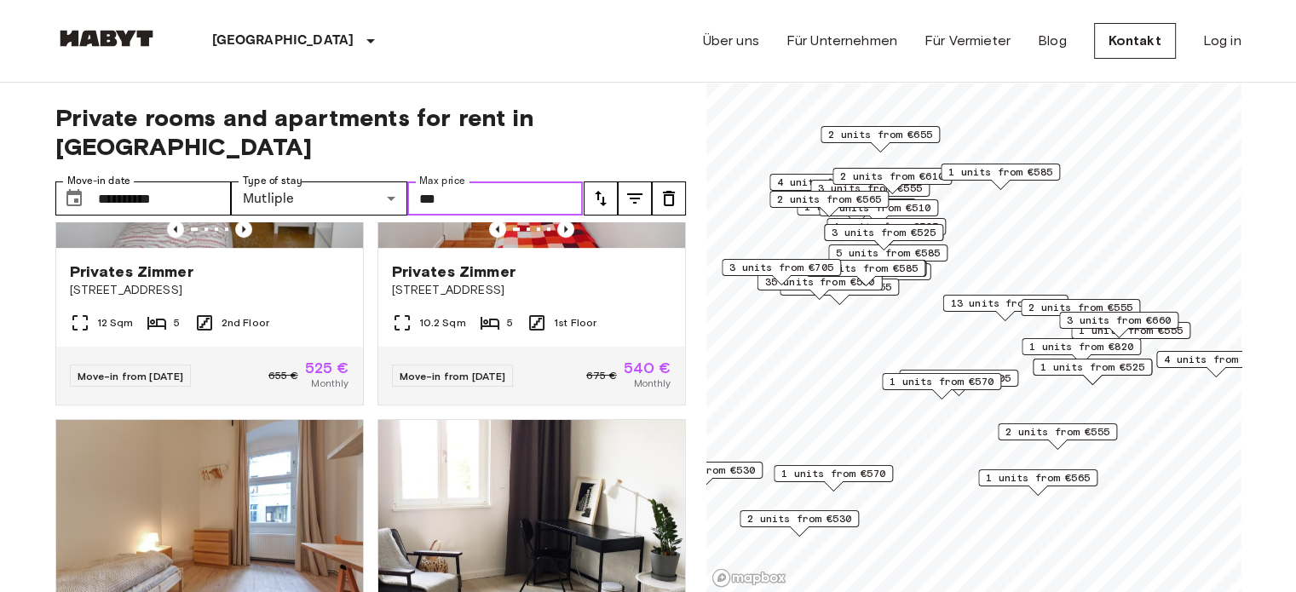 Image resolution: width=1296 pixels, height=592 pixels. What do you see at coordinates (532, 224) in the screenshot?
I see `a: Marketing picture of unit DE-01-194-02MPrevious imagePrevious imagePrivates Zimmer[STREET_ADDRESS...` at bounding box center [532, 224].